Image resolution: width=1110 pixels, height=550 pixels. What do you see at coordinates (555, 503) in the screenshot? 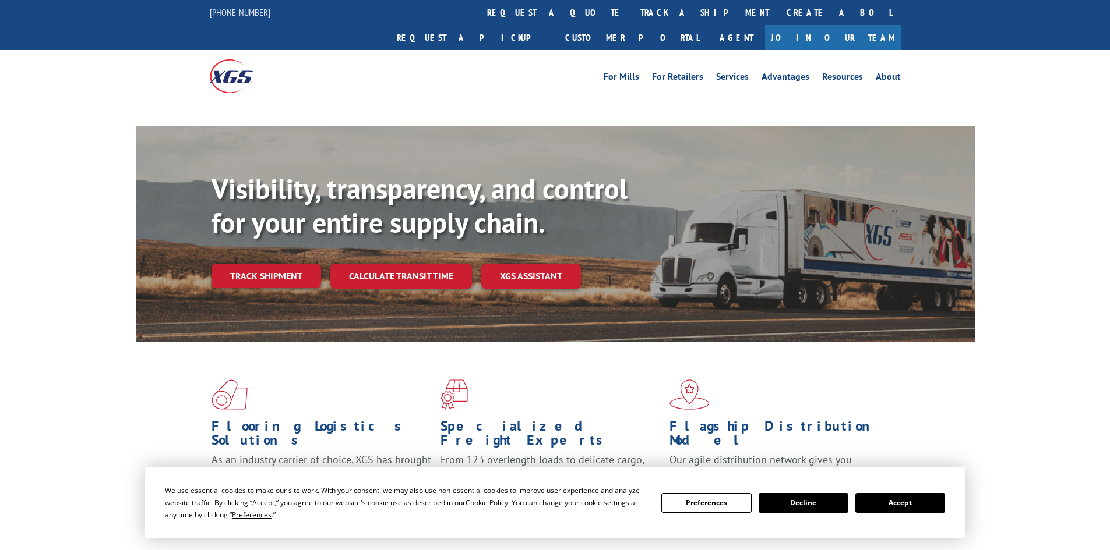
I see `div: Cookie Consent Prompt` at bounding box center [555, 503].